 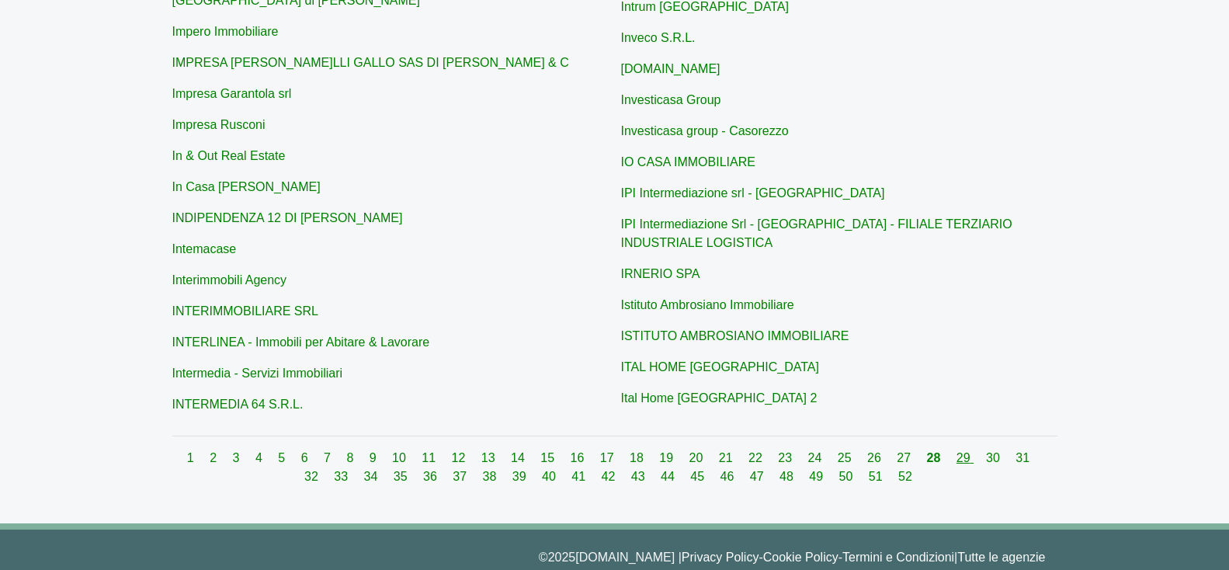 I want to click on a: 25, so click(x=846, y=457).